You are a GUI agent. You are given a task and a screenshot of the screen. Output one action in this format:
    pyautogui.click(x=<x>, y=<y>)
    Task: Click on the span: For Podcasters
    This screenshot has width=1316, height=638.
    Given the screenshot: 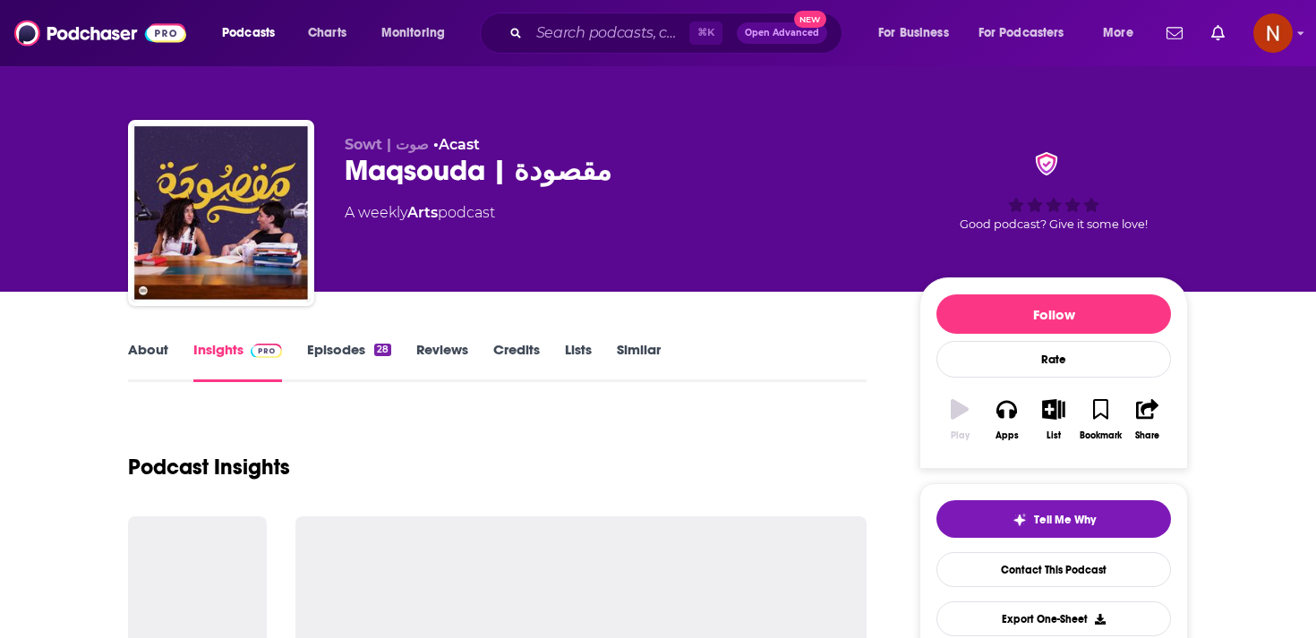 What is the action you would take?
    pyautogui.click(x=1022, y=33)
    